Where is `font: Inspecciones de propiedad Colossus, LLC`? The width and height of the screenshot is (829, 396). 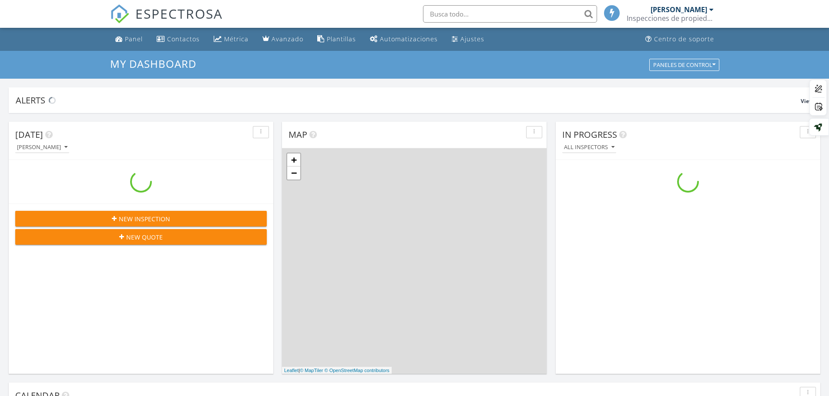
font: Inspecciones de propiedad Colossus, LLC is located at coordinates (694, 18).